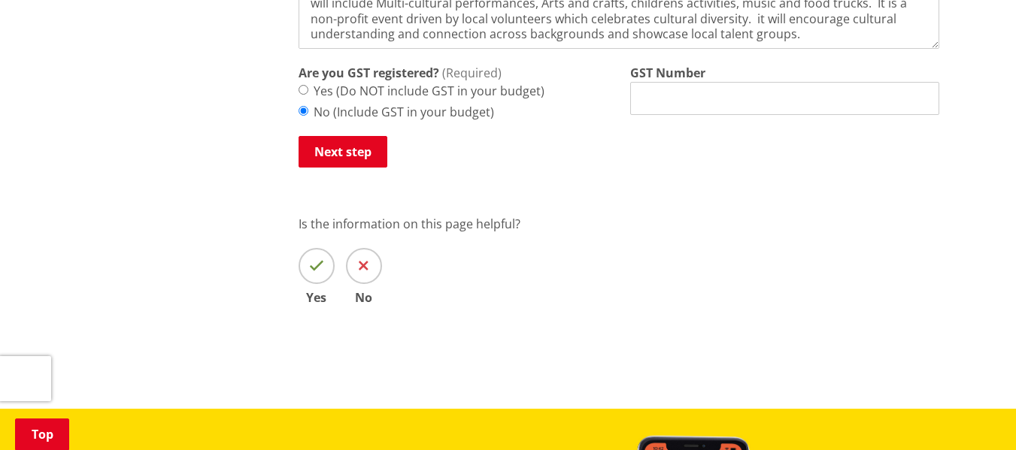 This screenshot has height=450, width=1016. What do you see at coordinates (668, 73) in the screenshot?
I see `label: GST Number` at bounding box center [668, 73].